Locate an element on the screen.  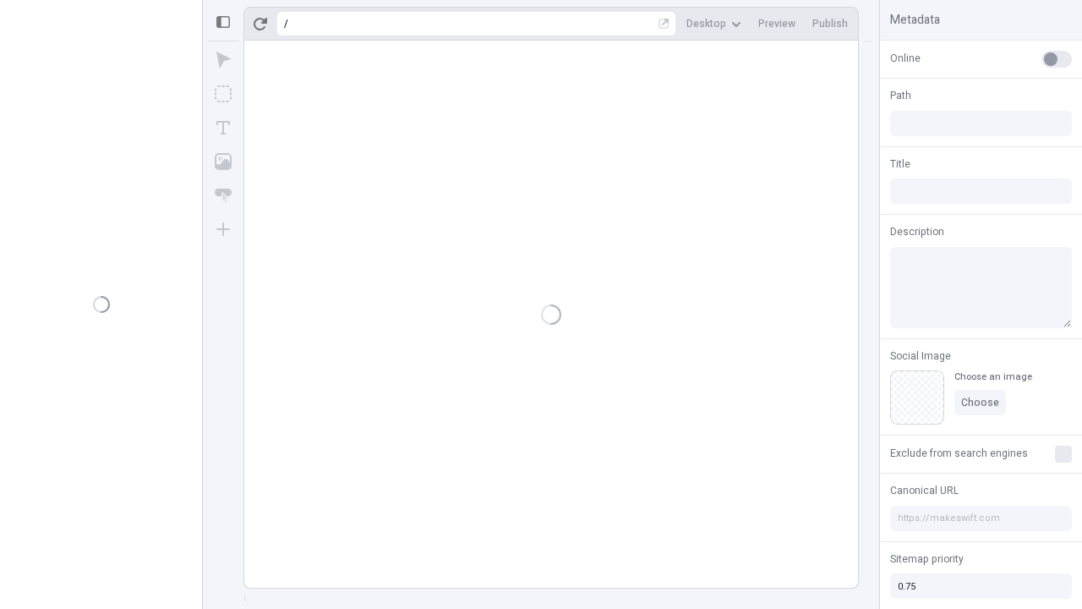
span: Exclude from search engines is located at coordinates (959, 453).